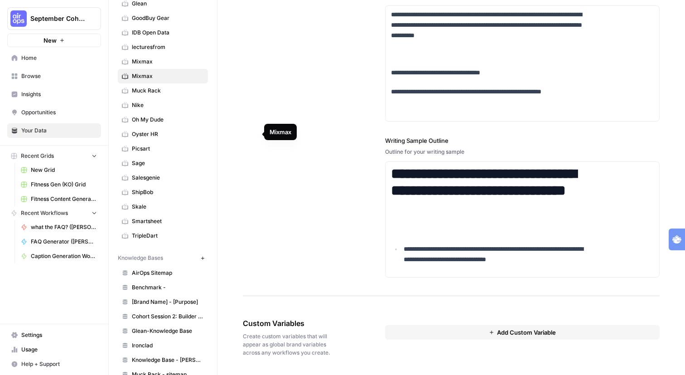 This screenshot has width=685, height=375. What do you see at coordinates (59, 335) in the screenshot?
I see `span: Settings` at bounding box center [59, 335].